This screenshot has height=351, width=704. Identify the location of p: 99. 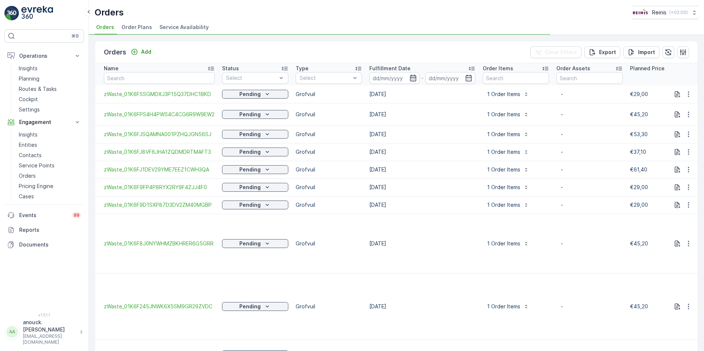
(77, 215).